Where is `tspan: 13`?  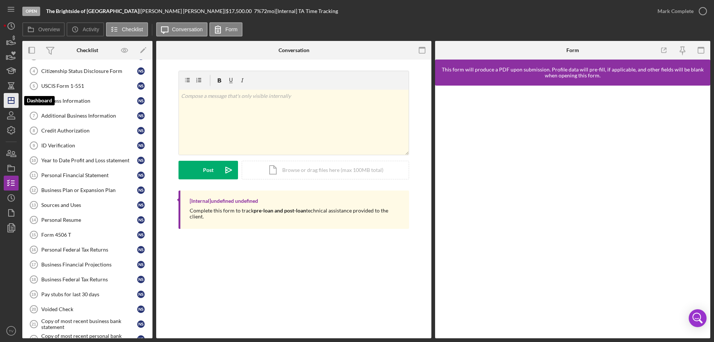 tspan: 13 is located at coordinates (33, 205).